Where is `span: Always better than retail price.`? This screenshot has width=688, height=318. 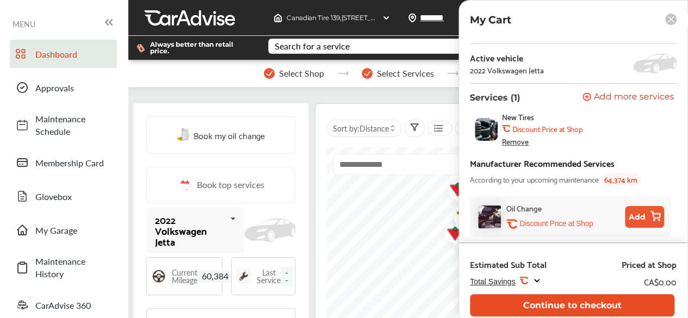
span: Always better than retail price. is located at coordinates (200, 48).